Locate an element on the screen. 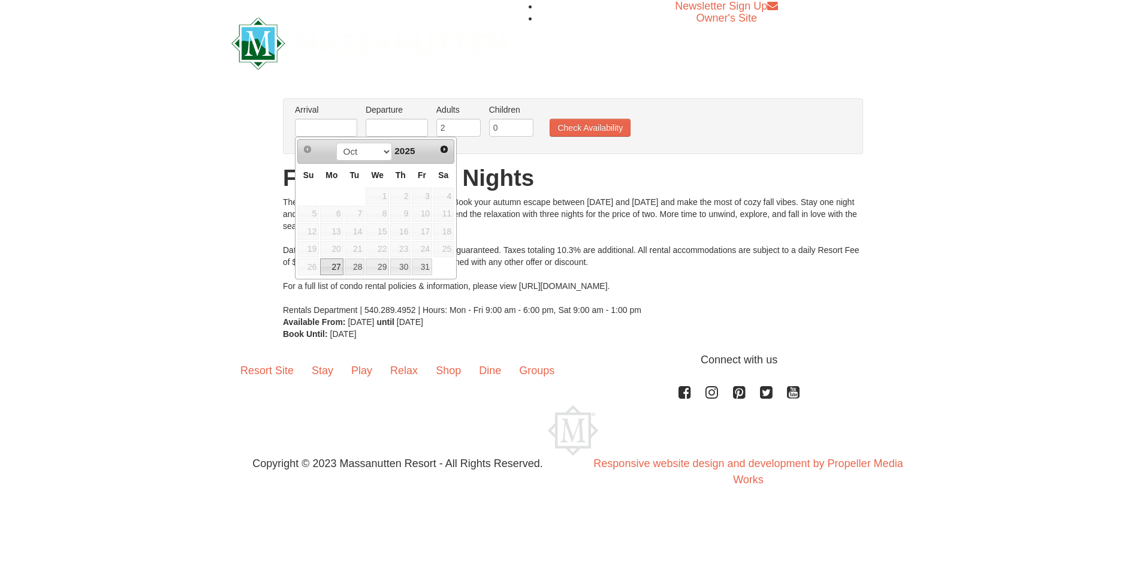 The width and height of the screenshot is (1146, 572). label: Departure is located at coordinates (397, 110).